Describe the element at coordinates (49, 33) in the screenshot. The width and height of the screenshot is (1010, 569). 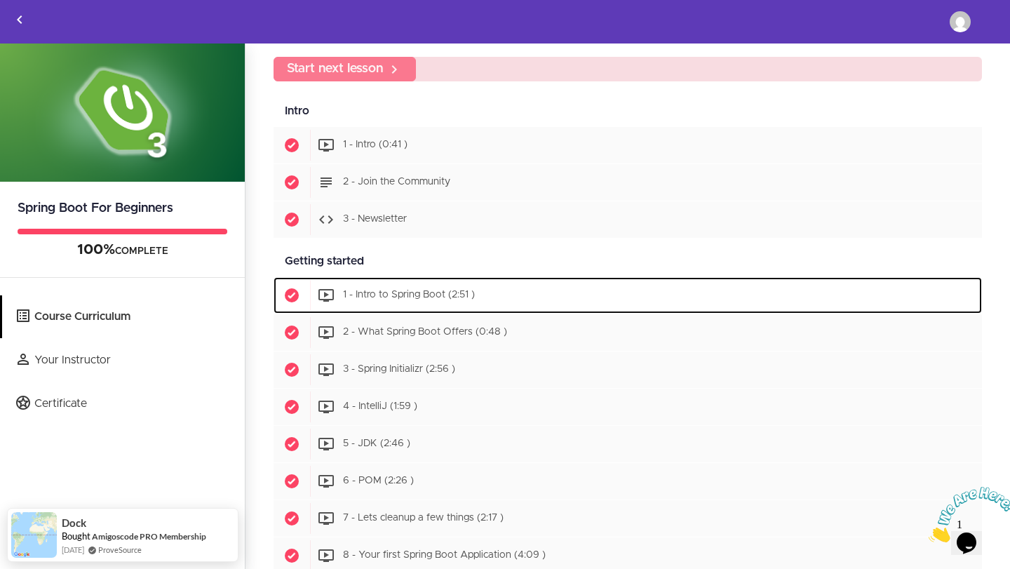
I see `img: Chat attention grabber` at that location.